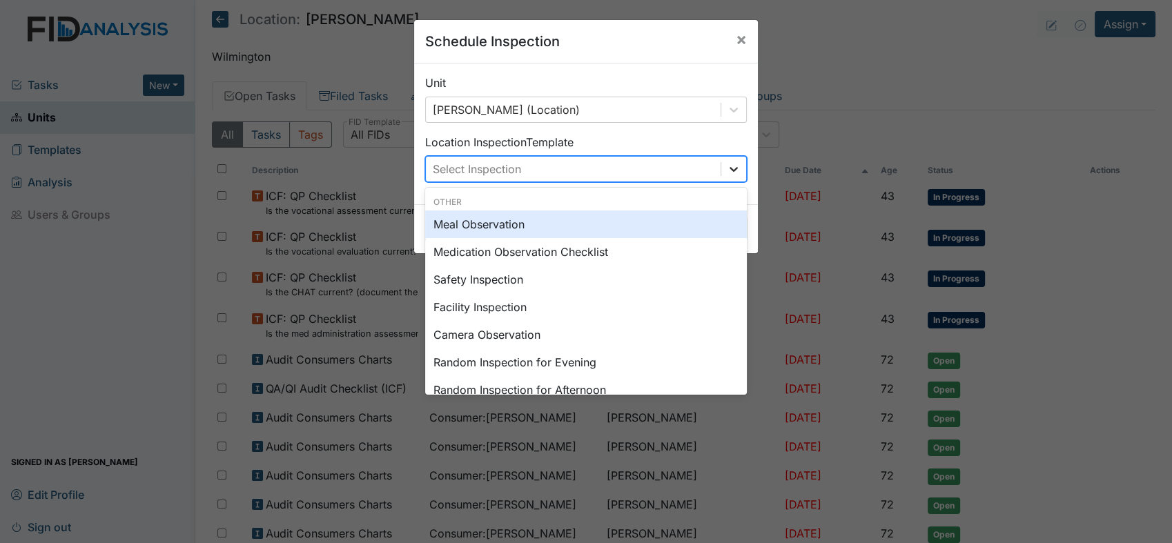 The width and height of the screenshot is (1172, 543). I want to click on div: Select Inspection, so click(477, 169).